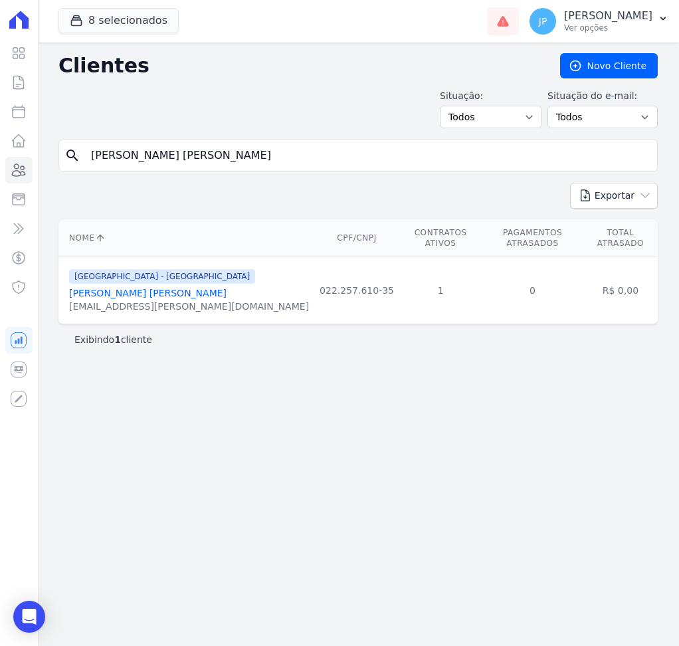 The width and height of the screenshot is (679, 646). Describe the element at coordinates (532, 290) in the screenshot. I see `td: 0` at that location.